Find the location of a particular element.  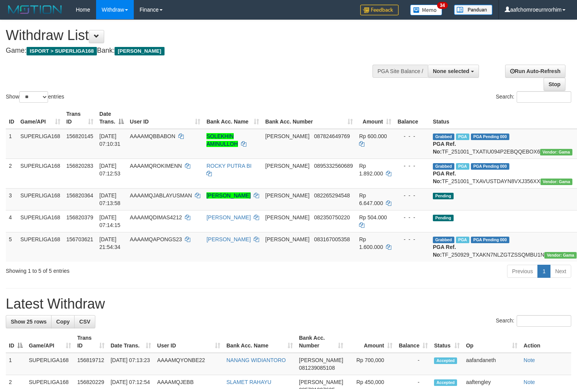

th: Balance is located at coordinates (412, 118).